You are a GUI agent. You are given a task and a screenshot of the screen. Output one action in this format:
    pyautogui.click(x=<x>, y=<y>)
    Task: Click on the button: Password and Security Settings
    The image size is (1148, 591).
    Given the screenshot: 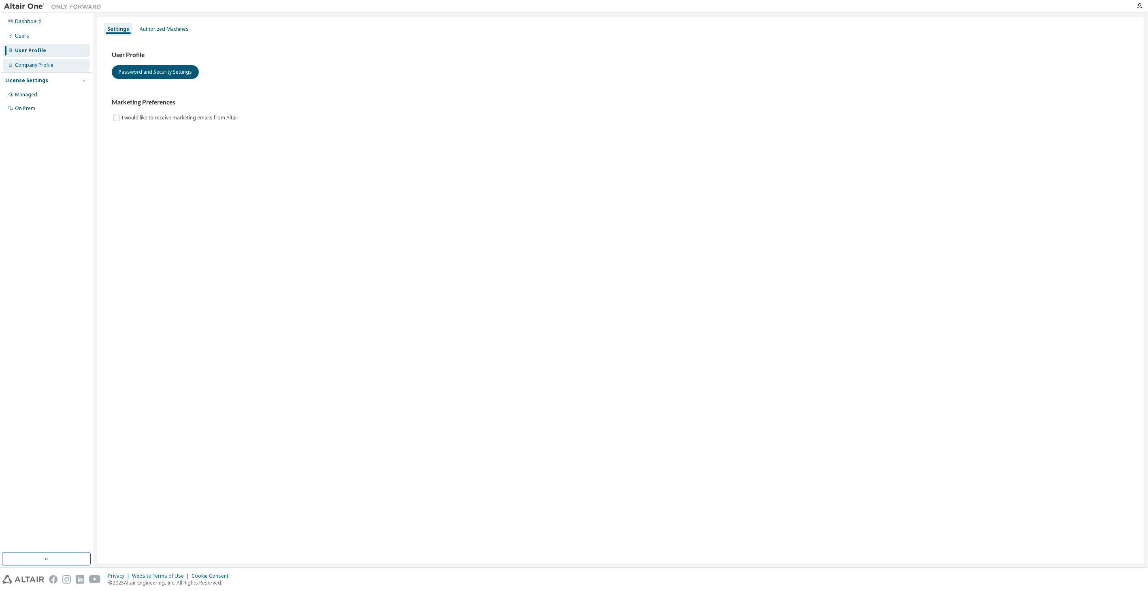 What is the action you would take?
    pyautogui.click(x=155, y=72)
    